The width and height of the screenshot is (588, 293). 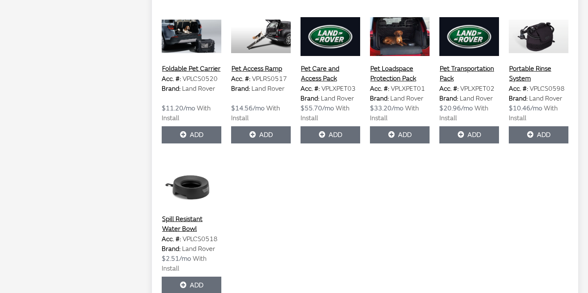 What do you see at coordinates (191, 69) in the screenshot?
I see `button: Foldable Pet Carrier` at bounding box center [191, 69].